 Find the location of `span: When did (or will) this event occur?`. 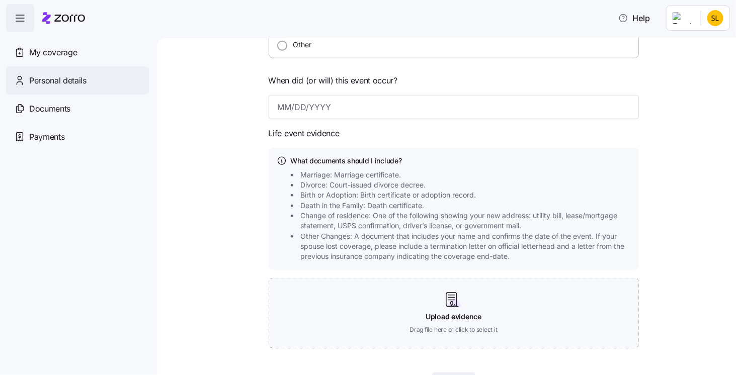

span: When did (or will) this event occur? is located at coordinates (333, 80).